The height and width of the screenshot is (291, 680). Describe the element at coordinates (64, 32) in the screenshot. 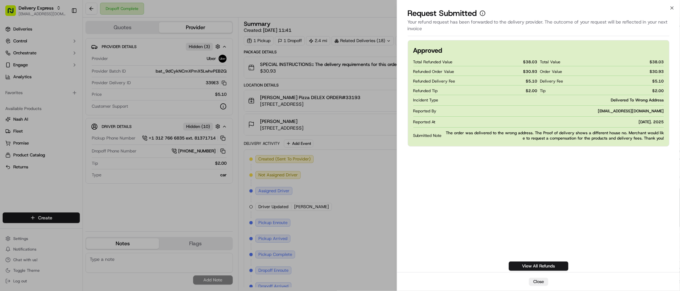

I see `p: Welcome 👋` at that location.